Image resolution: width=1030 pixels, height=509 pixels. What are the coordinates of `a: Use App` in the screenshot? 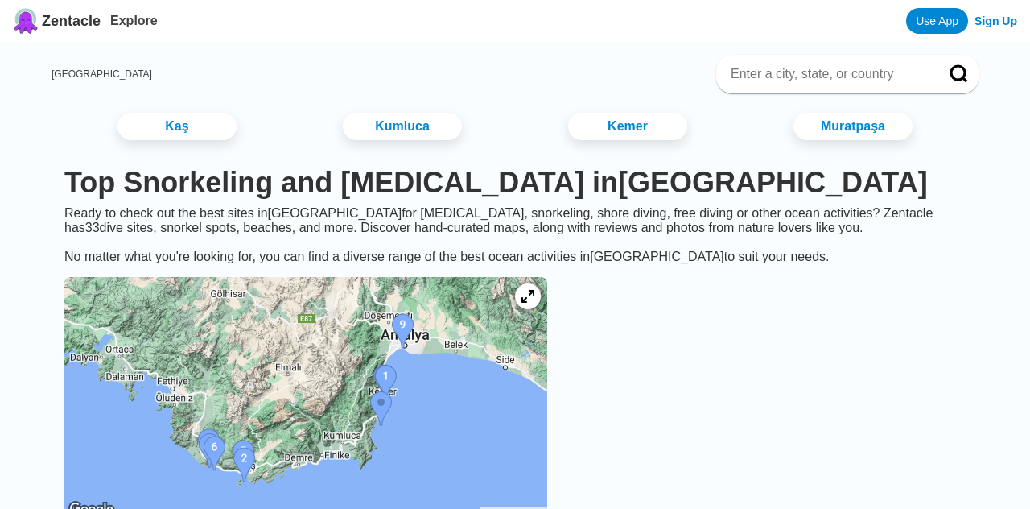 It's located at (937, 21).